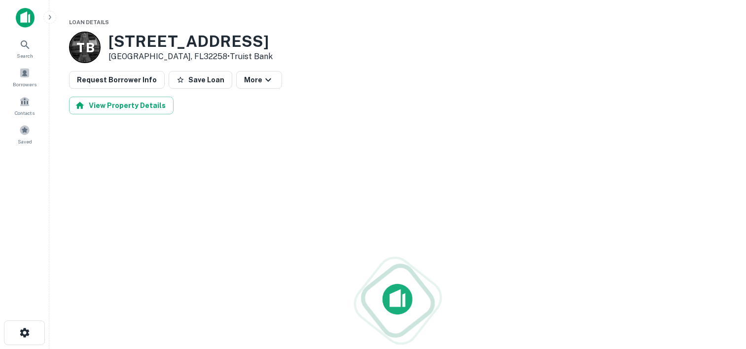 The image size is (746, 349). What do you see at coordinates (85, 47) in the screenshot?
I see `p: T B` at bounding box center [85, 47].